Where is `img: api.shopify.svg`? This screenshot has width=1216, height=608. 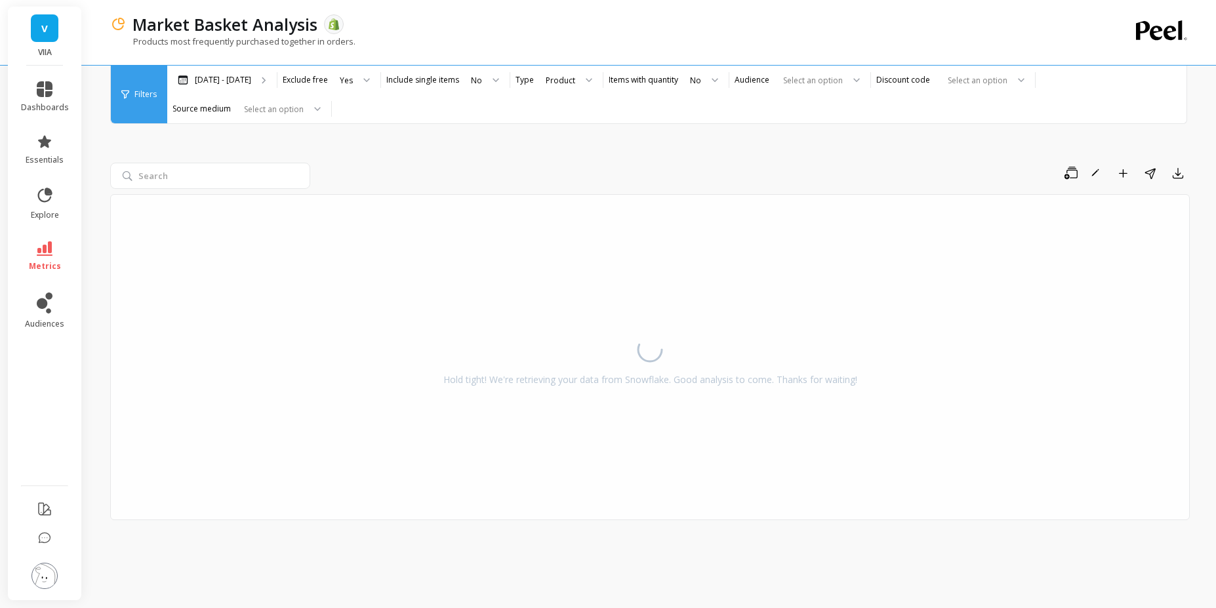 img: api.shopify.svg is located at coordinates (334, 24).